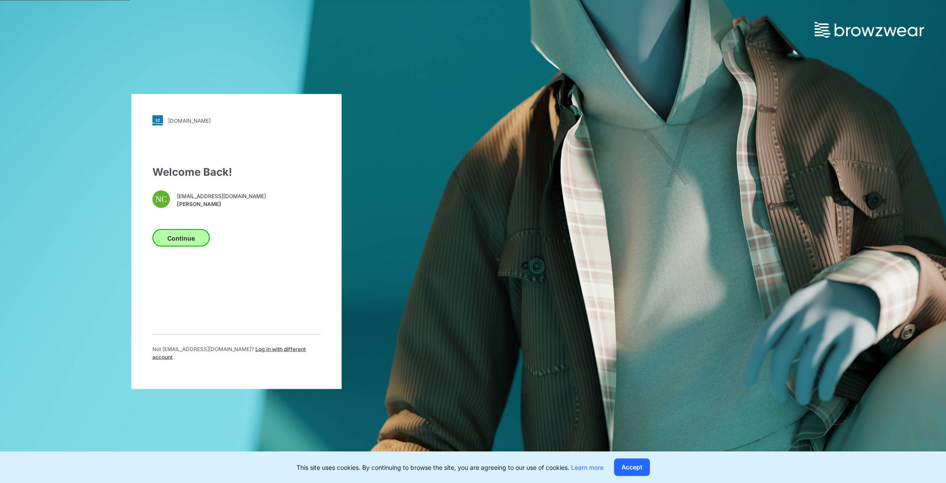 The image size is (946, 483). Describe the element at coordinates (161, 199) in the screenshot. I see `div: NC` at that location.